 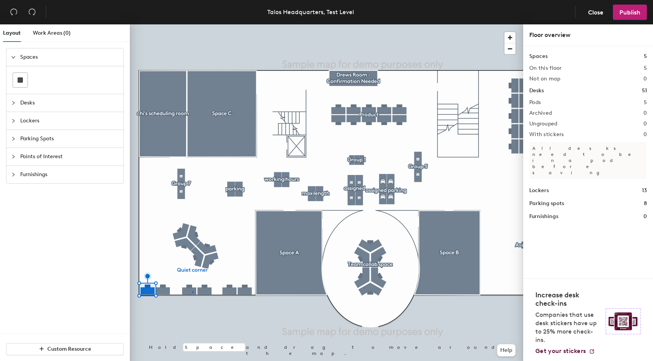 What do you see at coordinates (69, 57) in the screenshot?
I see `span: Spaces` at bounding box center [69, 57].